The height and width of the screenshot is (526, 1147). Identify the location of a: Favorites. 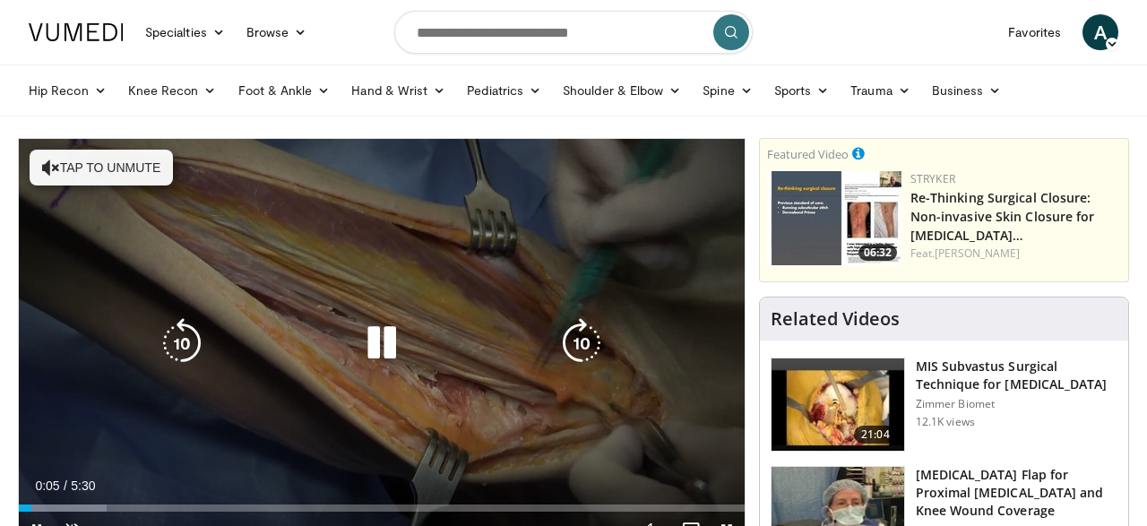
(1034, 32).